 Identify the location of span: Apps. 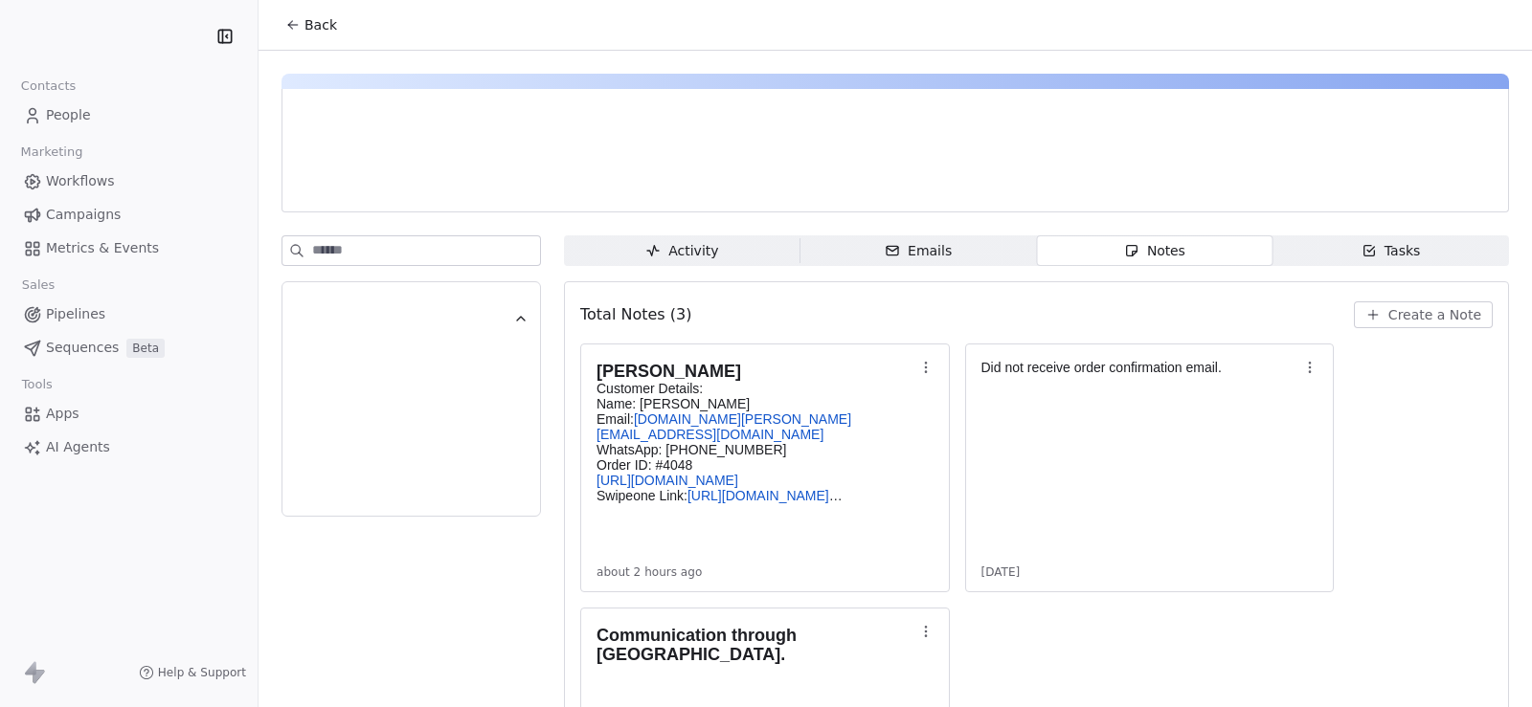
(62, 414).